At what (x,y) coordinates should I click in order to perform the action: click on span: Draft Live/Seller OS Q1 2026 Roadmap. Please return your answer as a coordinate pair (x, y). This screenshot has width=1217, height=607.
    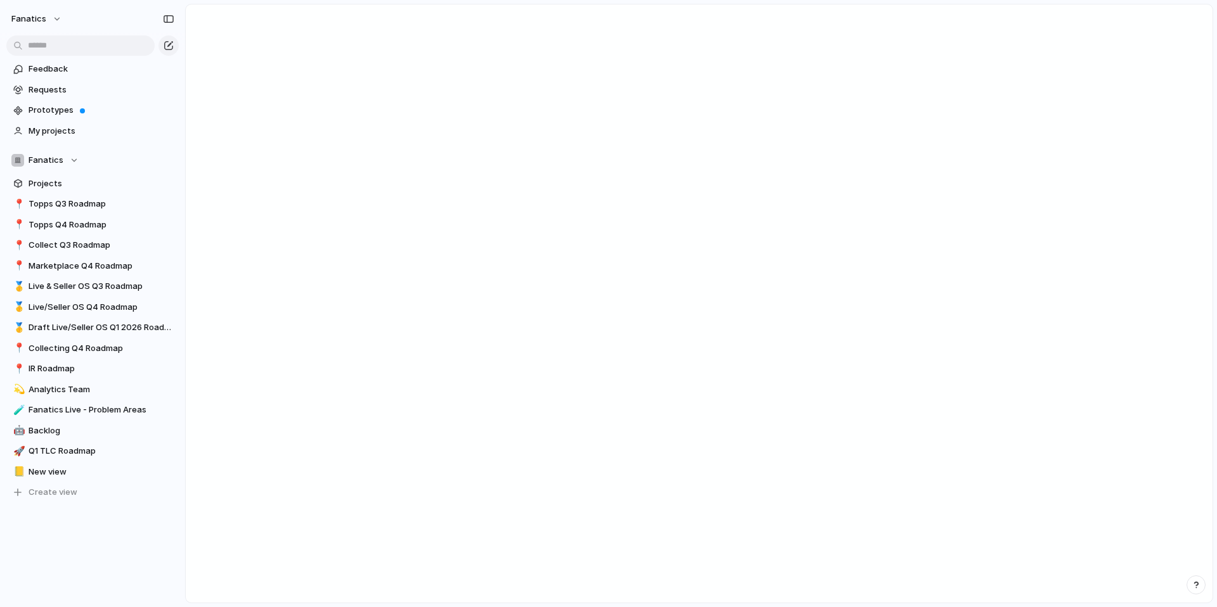
    Looking at the image, I should click on (101, 328).